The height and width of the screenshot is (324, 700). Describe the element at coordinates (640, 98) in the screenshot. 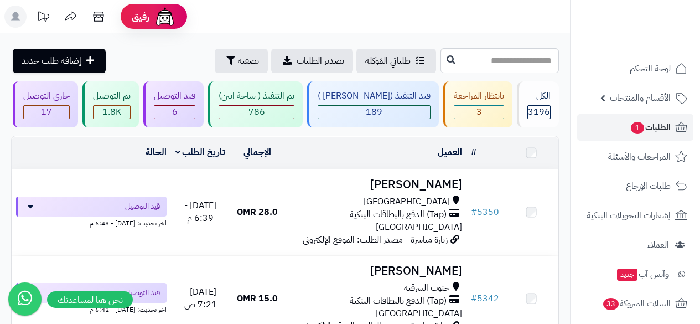

I see `span: الأقسام والمنتجات` at that location.